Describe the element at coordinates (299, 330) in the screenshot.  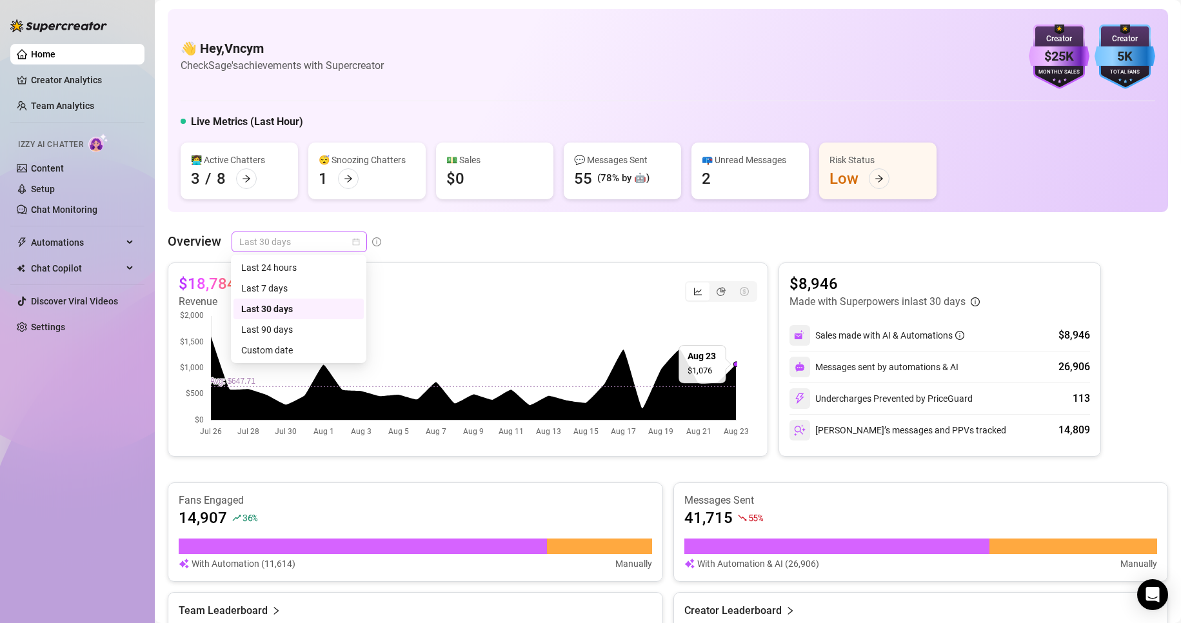
I see `div: Last 90 days` at that location.